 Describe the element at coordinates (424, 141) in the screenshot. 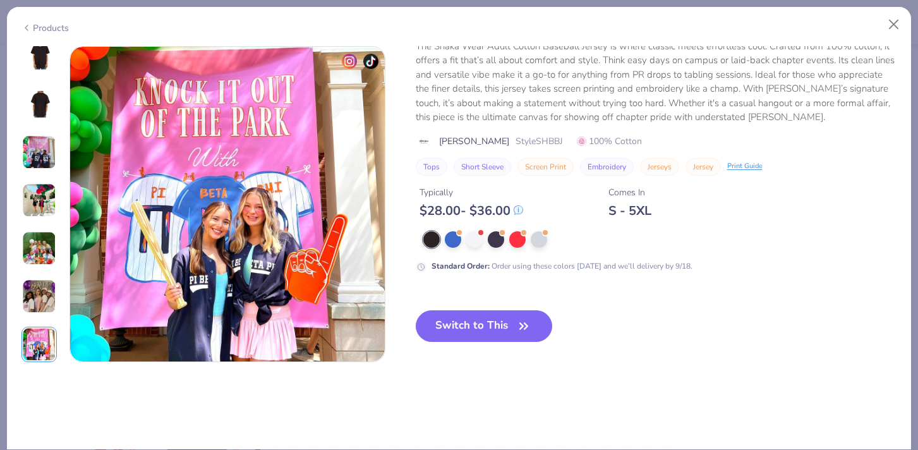

I see `img: brand logo` at that location.